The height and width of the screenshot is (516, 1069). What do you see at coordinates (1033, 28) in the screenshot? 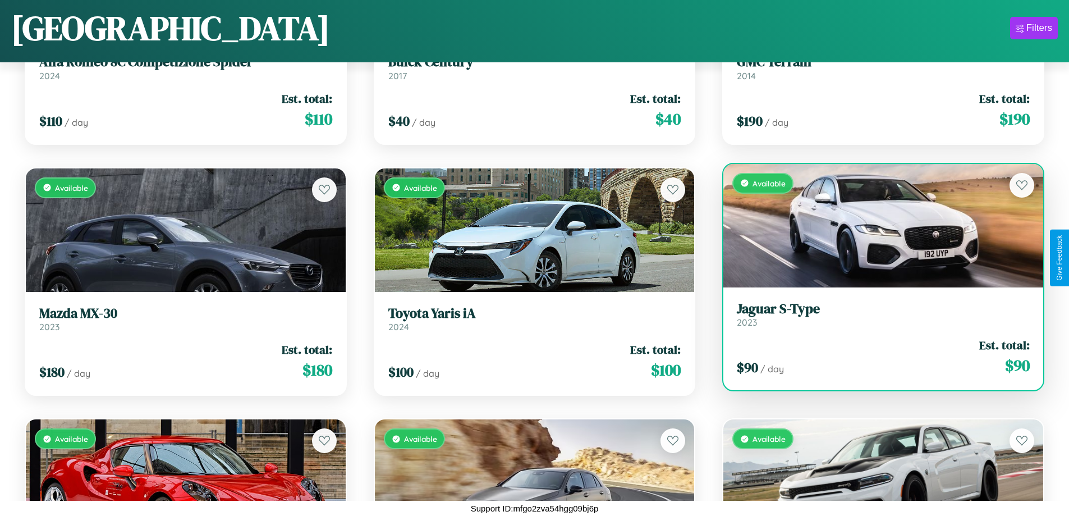
I see `button: Filters` at bounding box center [1033, 28].